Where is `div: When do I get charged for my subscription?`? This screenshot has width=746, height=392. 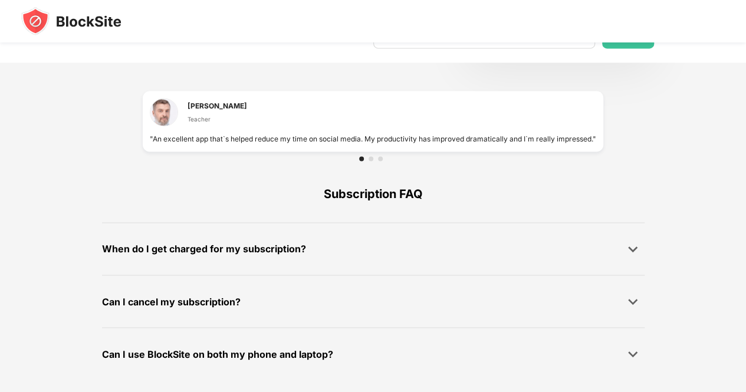 div: When do I get charged for my subscription? is located at coordinates (204, 249).